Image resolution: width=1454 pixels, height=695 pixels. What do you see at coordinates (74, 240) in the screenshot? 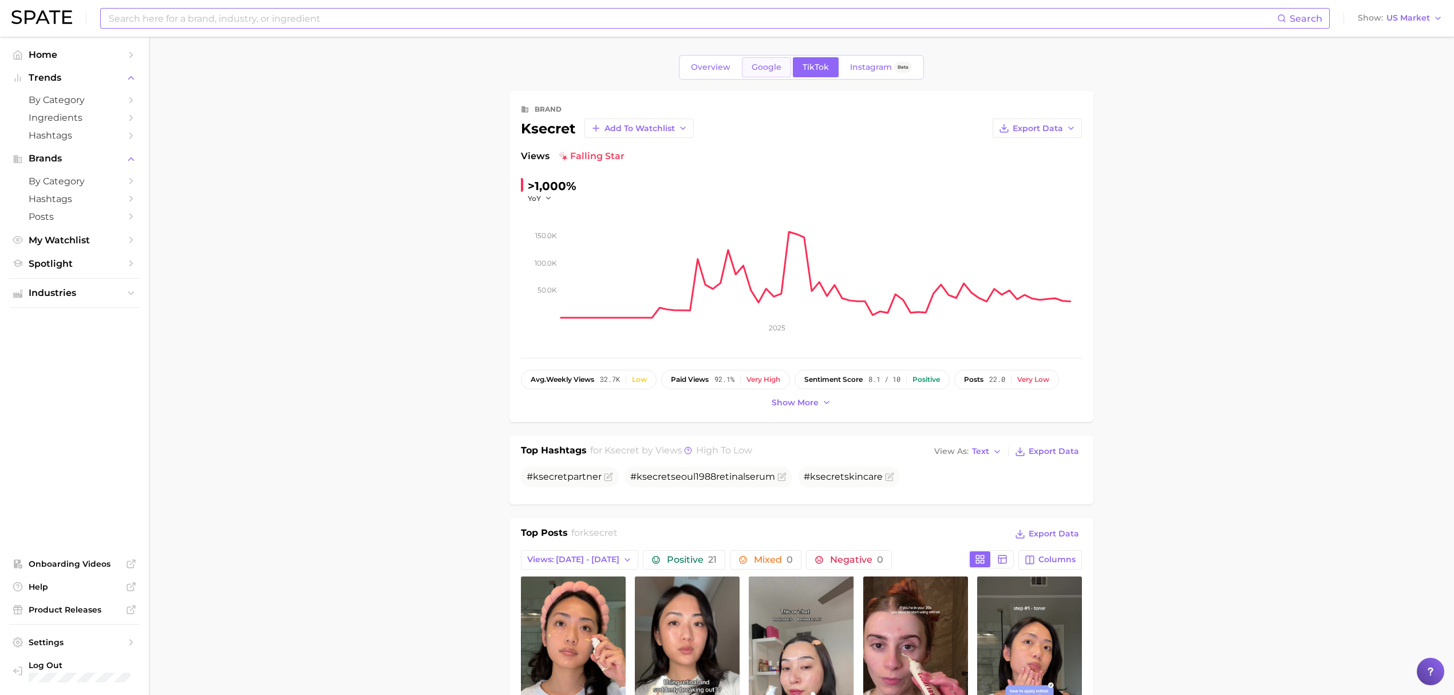
I see `a: My Watchlist` at bounding box center [74, 240].